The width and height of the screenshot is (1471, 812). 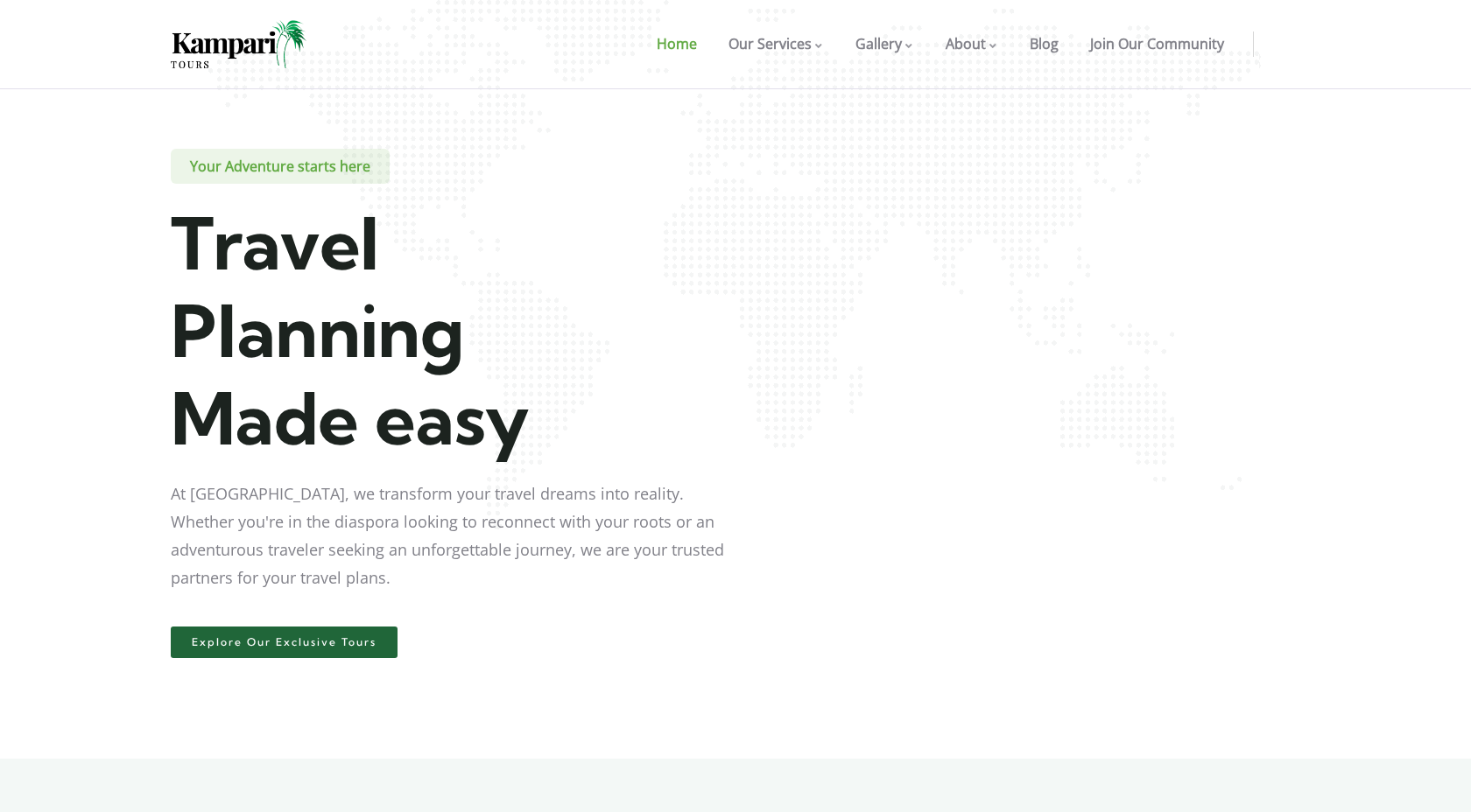 What do you see at coordinates (966, 44) in the screenshot?
I see `span: About` at bounding box center [966, 44].